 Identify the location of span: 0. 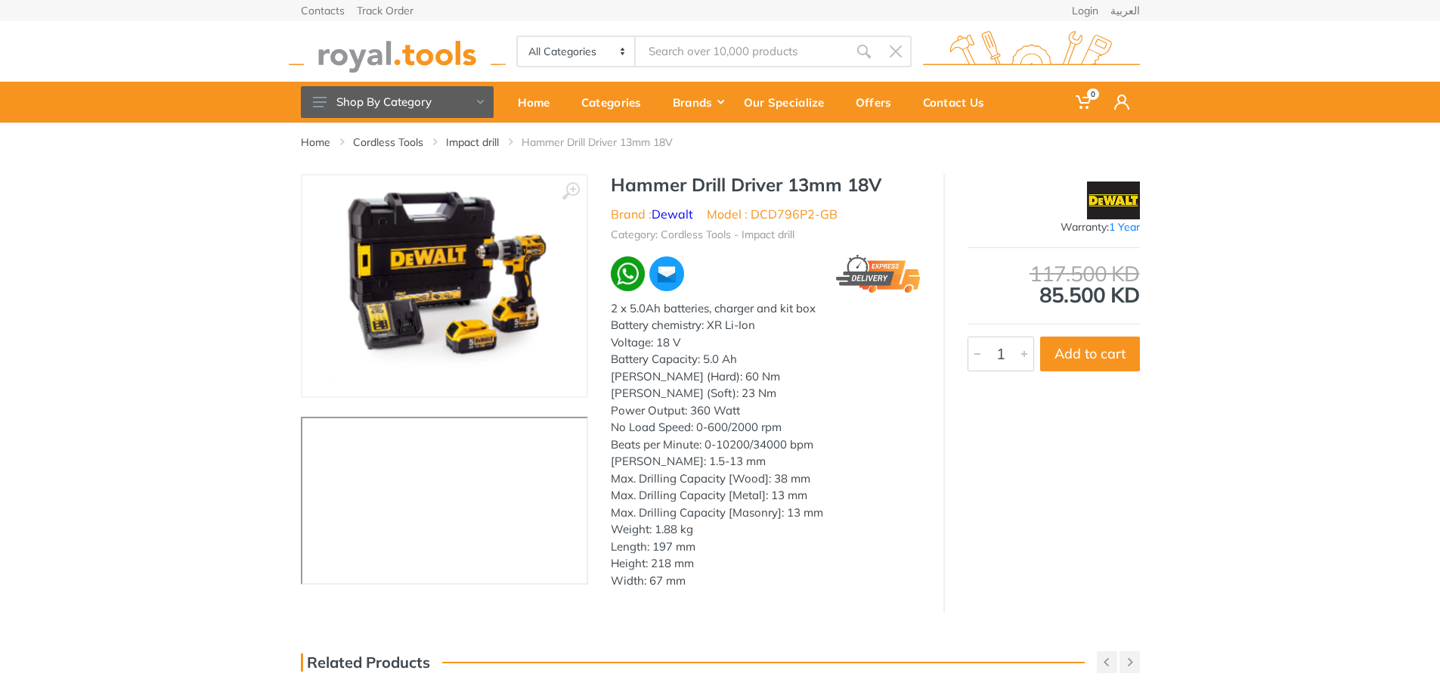
(1093, 94).